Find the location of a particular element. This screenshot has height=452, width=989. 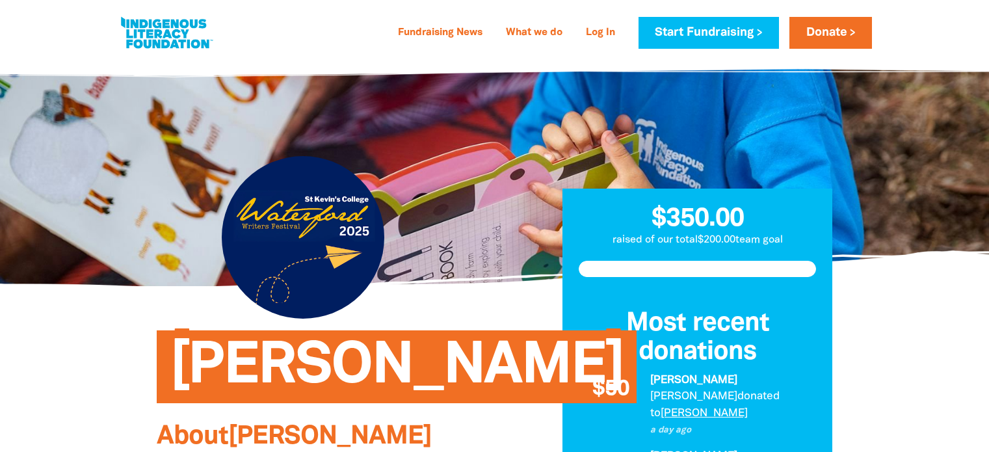

a: Fundraising News is located at coordinates (440, 33).